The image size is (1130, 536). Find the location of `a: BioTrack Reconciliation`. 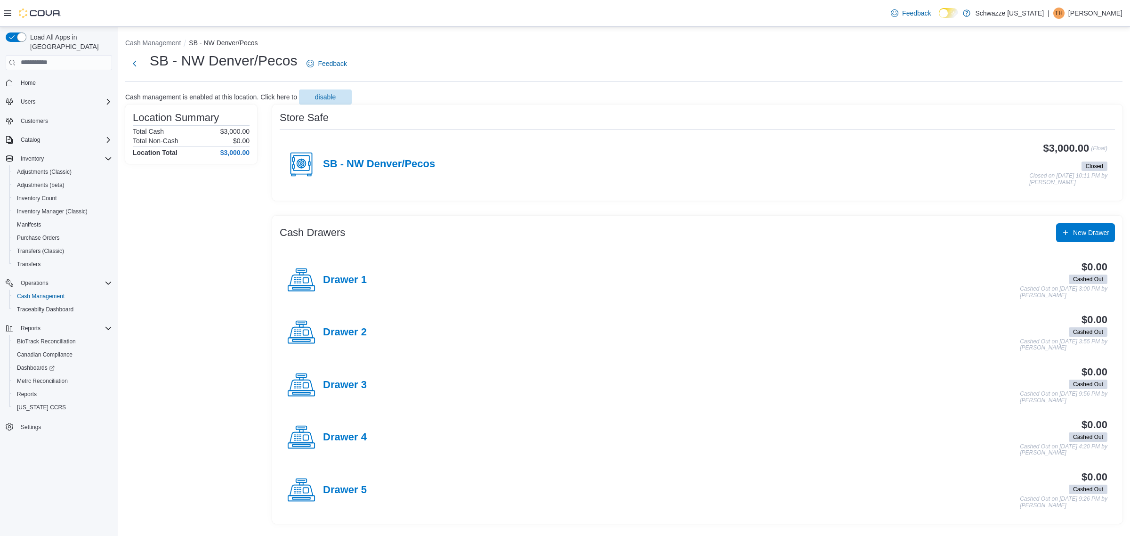

a: BioTrack Reconciliation is located at coordinates (46, 341).